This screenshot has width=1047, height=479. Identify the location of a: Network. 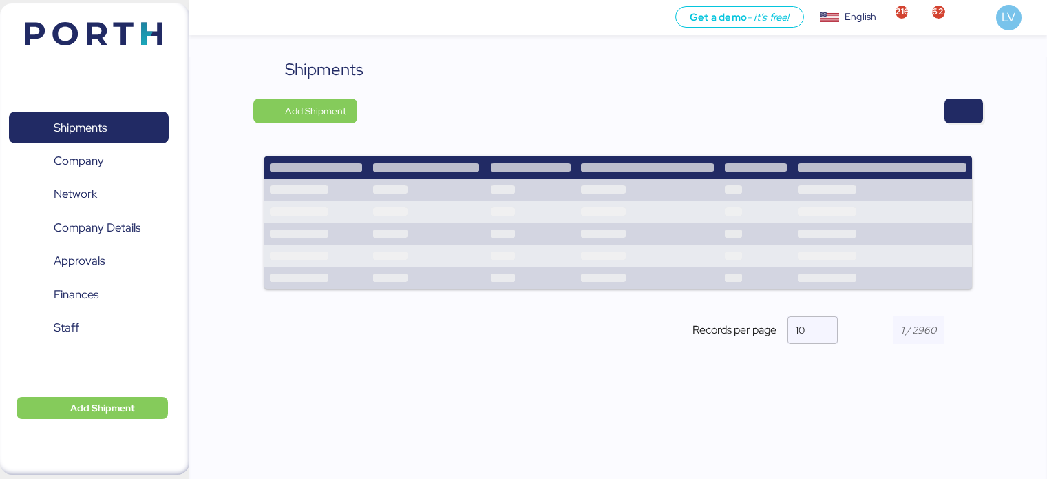
(89, 194).